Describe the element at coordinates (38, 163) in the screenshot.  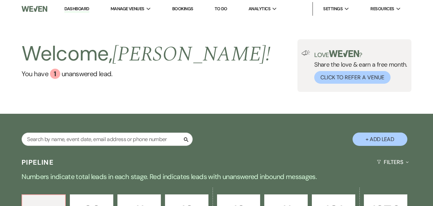
I see `h3: Pipeline` at that location.